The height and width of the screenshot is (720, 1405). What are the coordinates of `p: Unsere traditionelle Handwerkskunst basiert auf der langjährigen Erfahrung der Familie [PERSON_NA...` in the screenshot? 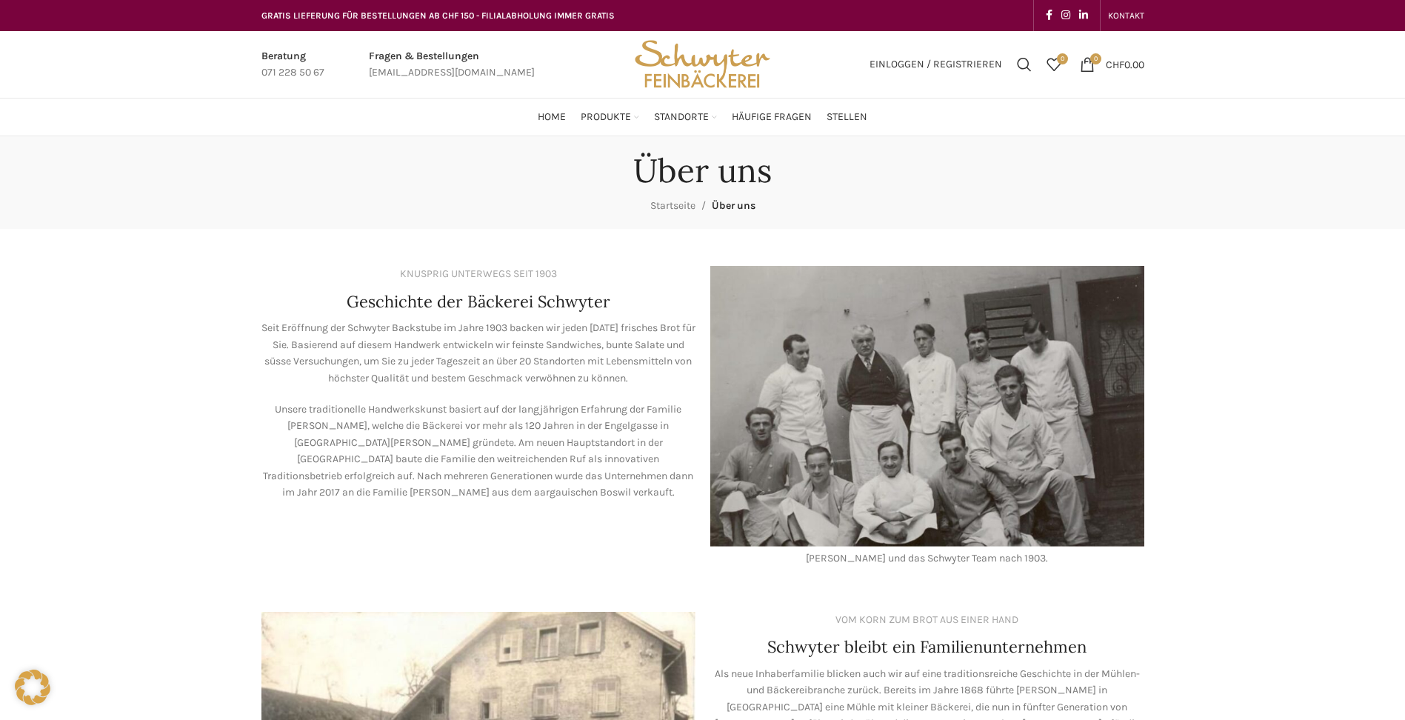 It's located at (479, 451).